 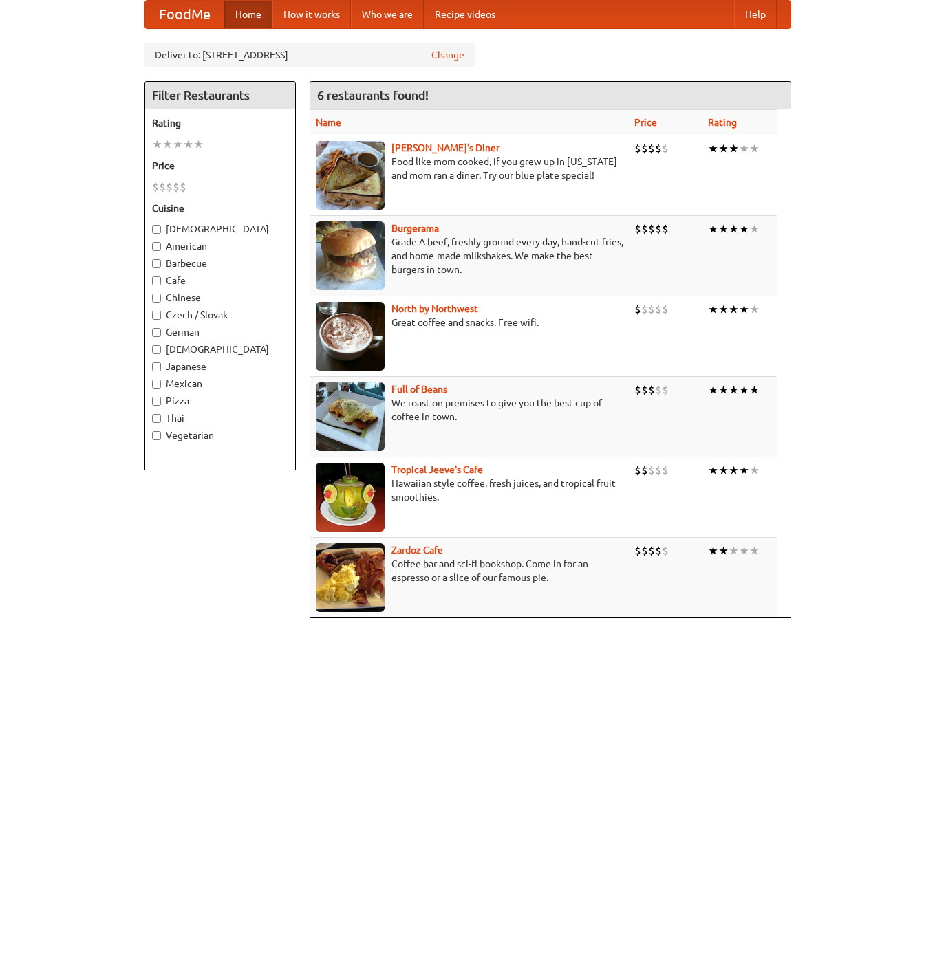 I want to click on label: American, so click(x=220, y=246).